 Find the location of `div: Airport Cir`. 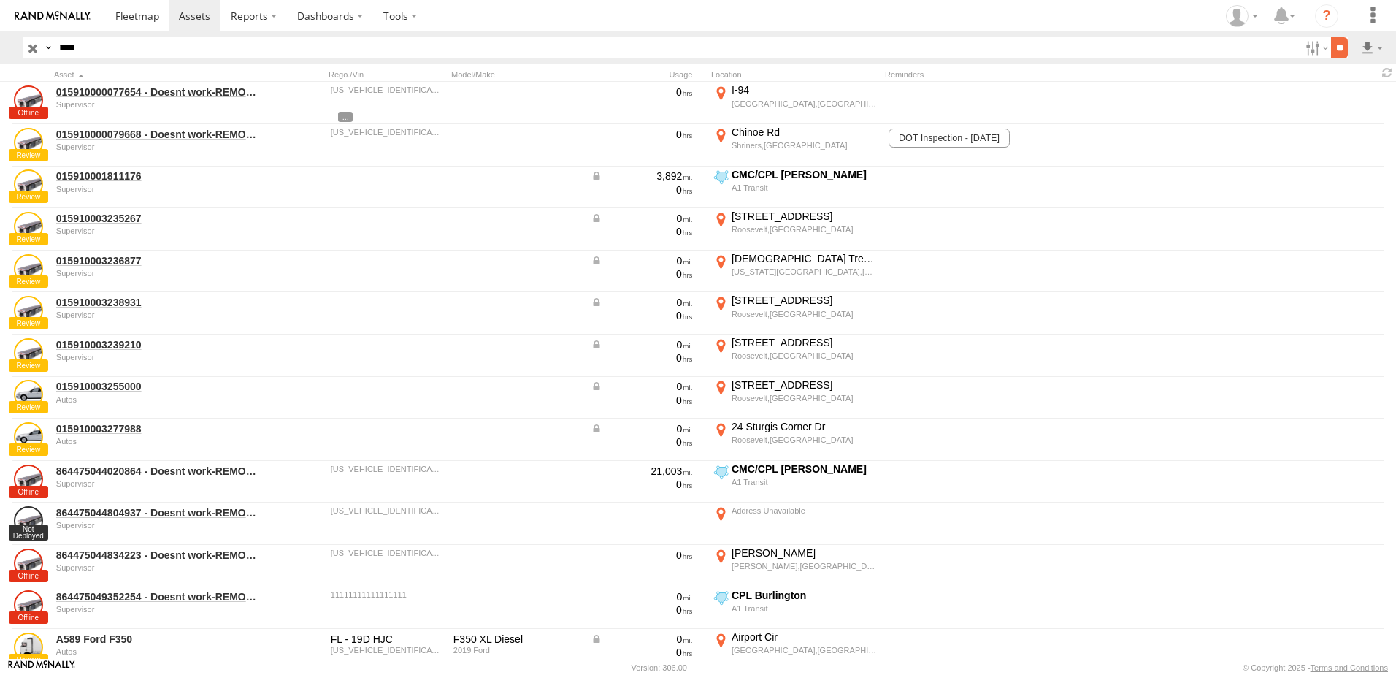

div: Airport Cir is located at coordinates (804, 637).